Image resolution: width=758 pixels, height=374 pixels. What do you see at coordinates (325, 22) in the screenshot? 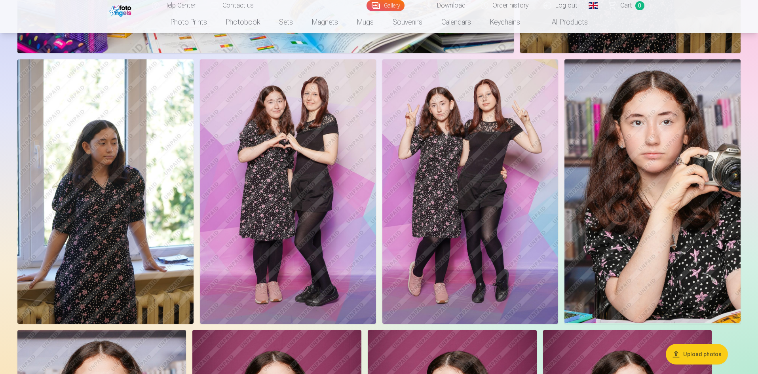
I see `a: Magnets` at bounding box center [325, 22].